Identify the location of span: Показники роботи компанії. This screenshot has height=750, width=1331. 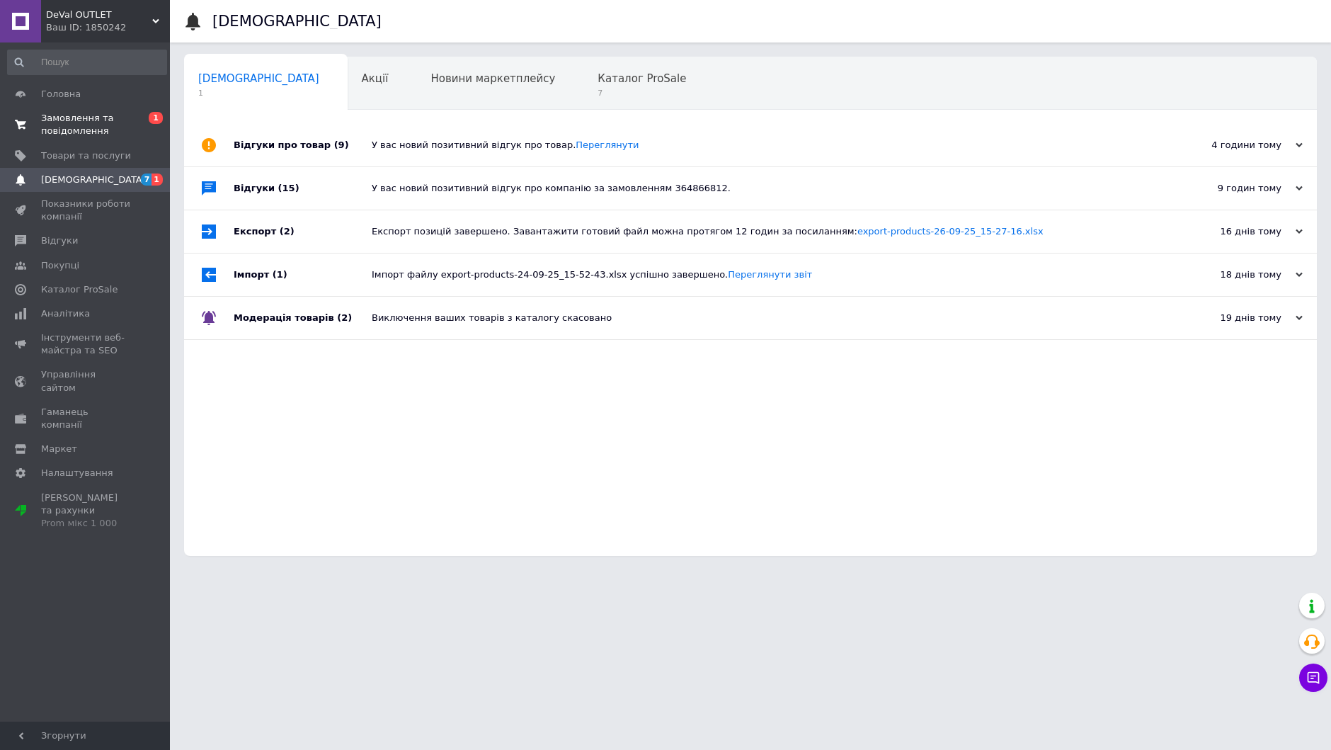
(86, 210).